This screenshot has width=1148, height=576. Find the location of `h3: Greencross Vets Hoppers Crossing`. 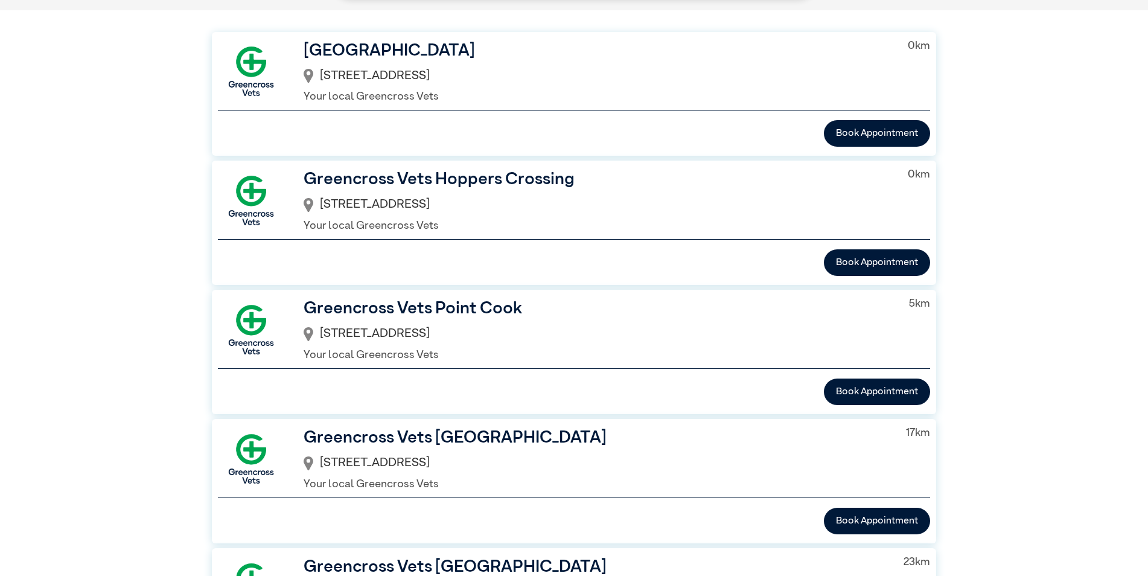

h3: Greencross Vets Hoppers Crossing is located at coordinates (596, 179).